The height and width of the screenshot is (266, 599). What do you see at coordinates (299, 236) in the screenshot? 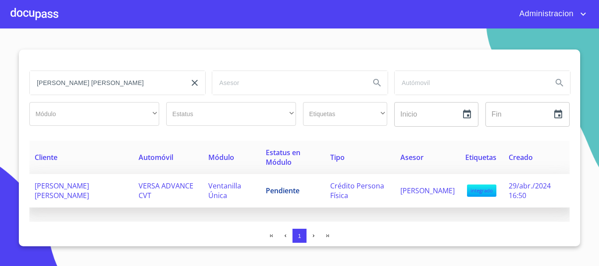
I see `span: 1` at bounding box center [299, 236].